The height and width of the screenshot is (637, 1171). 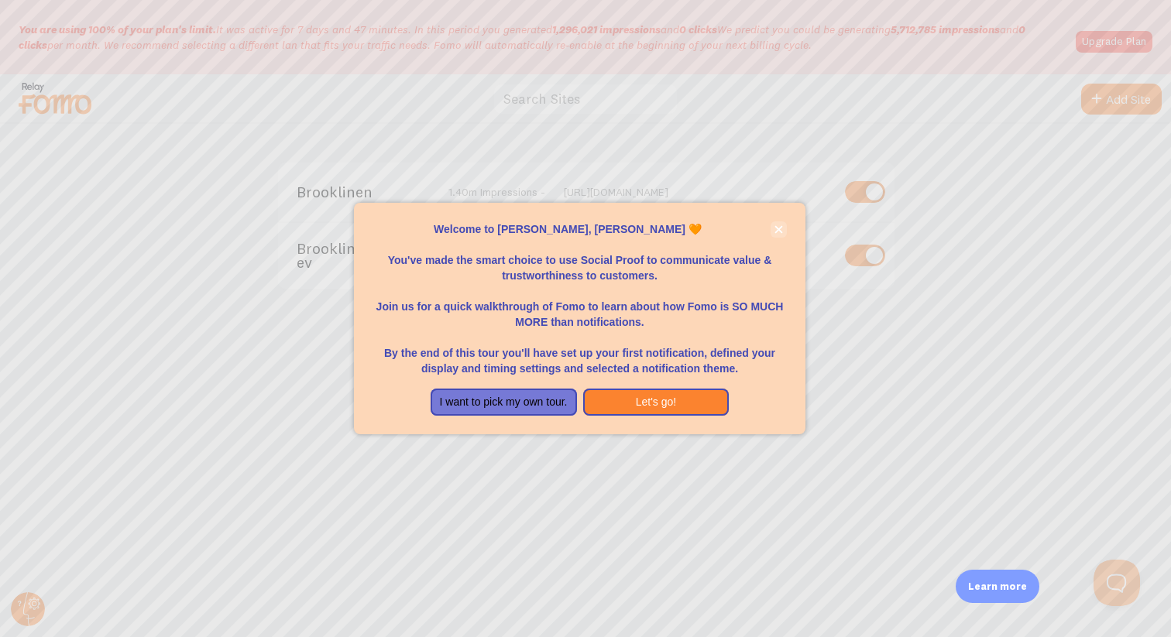 What do you see at coordinates (579, 260) in the screenshot?
I see `p: You've made the smart choice to use Social Proof to communicate value & trustworthiness to custom...` at bounding box center [579, 260].